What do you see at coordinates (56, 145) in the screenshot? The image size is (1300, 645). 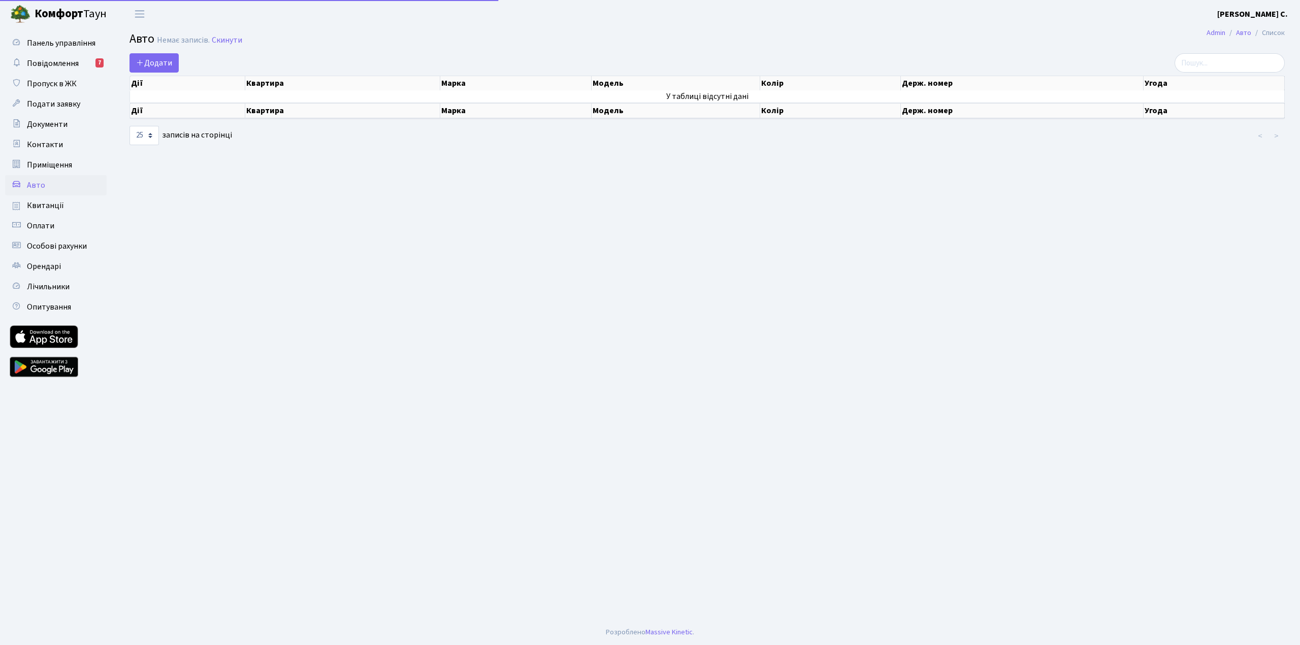 I see `a: Контакти` at bounding box center [56, 145].